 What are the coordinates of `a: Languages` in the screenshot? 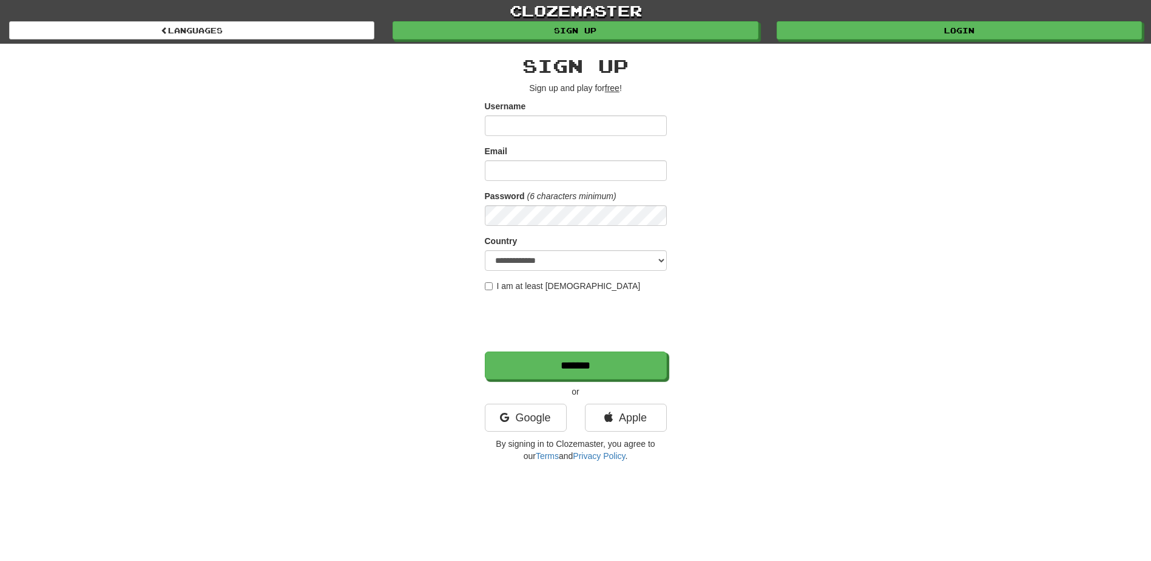 It's located at (192, 30).